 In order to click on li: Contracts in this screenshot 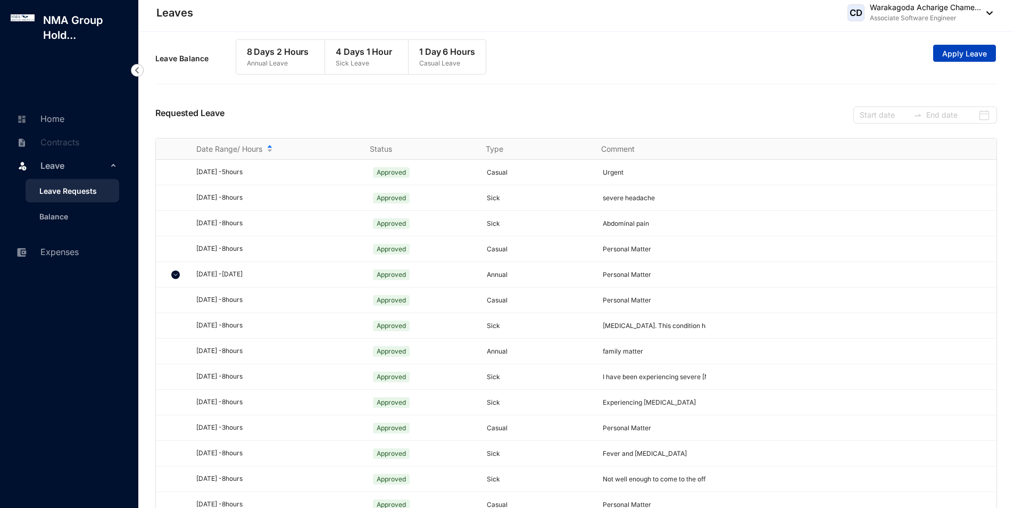, I will do `click(67, 142)`.